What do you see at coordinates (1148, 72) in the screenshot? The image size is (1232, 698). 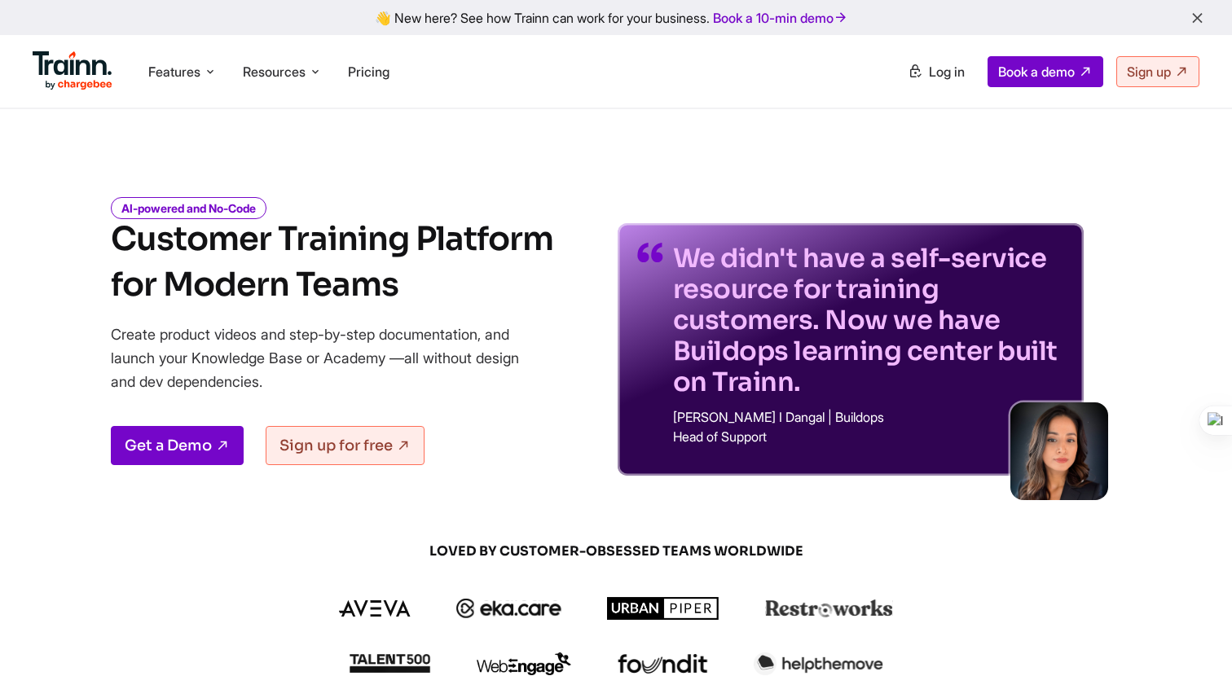 I see `span: Sign up` at bounding box center [1148, 72].